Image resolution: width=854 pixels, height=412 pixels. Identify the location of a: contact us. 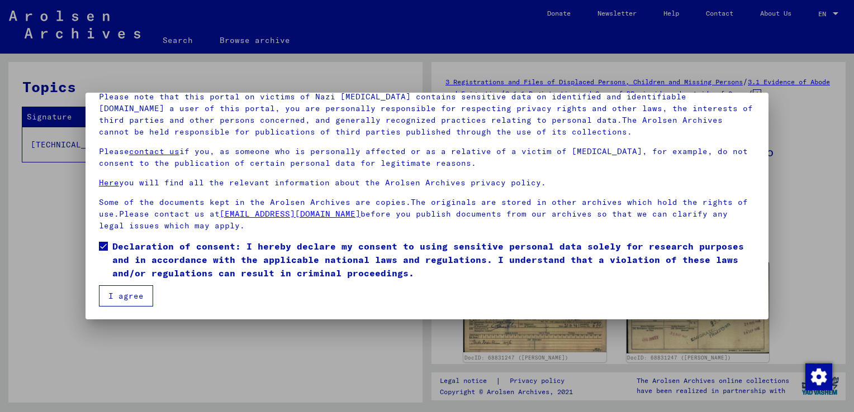
(154, 151).